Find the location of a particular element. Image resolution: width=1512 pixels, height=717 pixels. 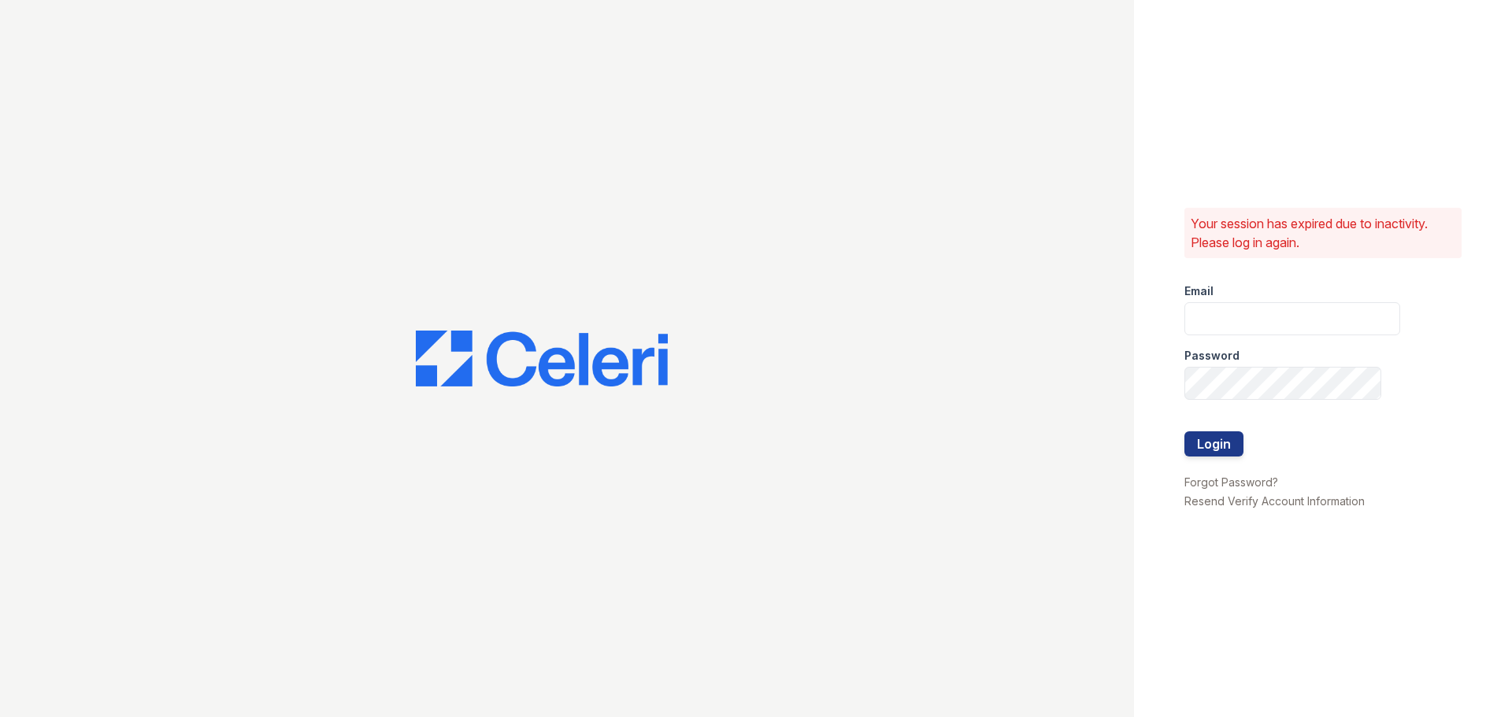

img: CE_Logo_Blue-a8612792a0a2168367f1c8372b55b34899dd931a85d93a1a3d3e32e68fde9ad4.png is located at coordinates (542, 359).